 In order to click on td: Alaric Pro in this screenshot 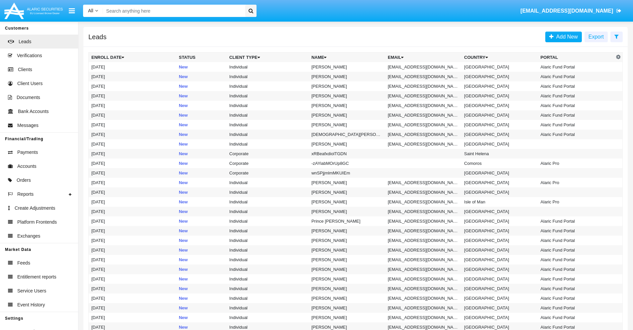, I will do `click(576, 182)`.